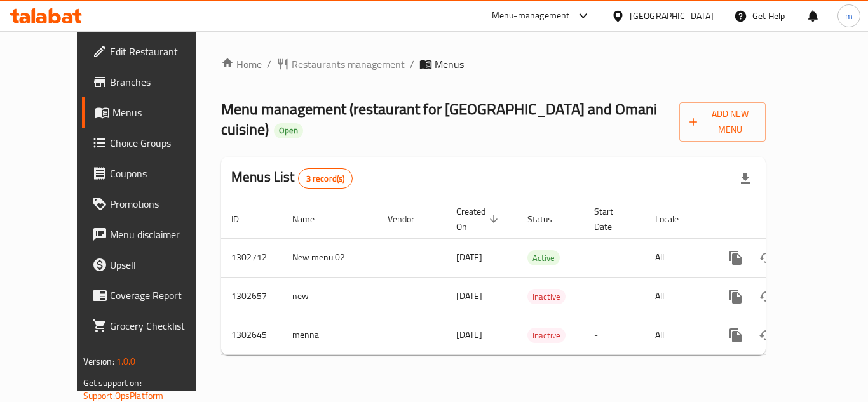  What do you see at coordinates (112, 383) in the screenshot?
I see `span: Get support on:` at bounding box center [112, 383].